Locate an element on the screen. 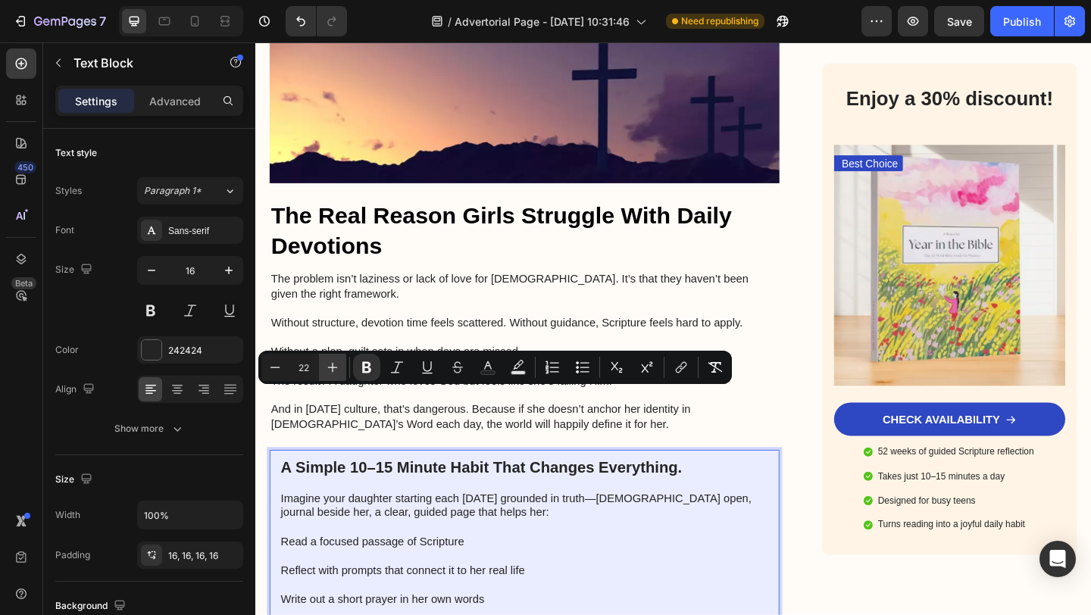  button: Show more is located at coordinates (149, 429).